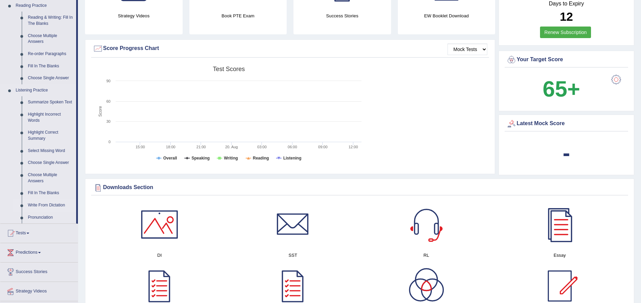 Image resolution: width=641 pixels, height=303 pixels. I want to click on text: 90, so click(108, 81).